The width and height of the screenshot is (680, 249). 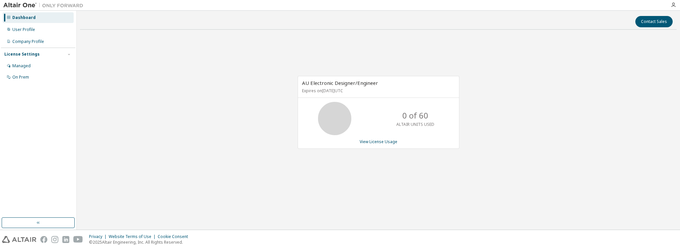 I want to click on img: linkedin.svg, so click(x=66, y=240).